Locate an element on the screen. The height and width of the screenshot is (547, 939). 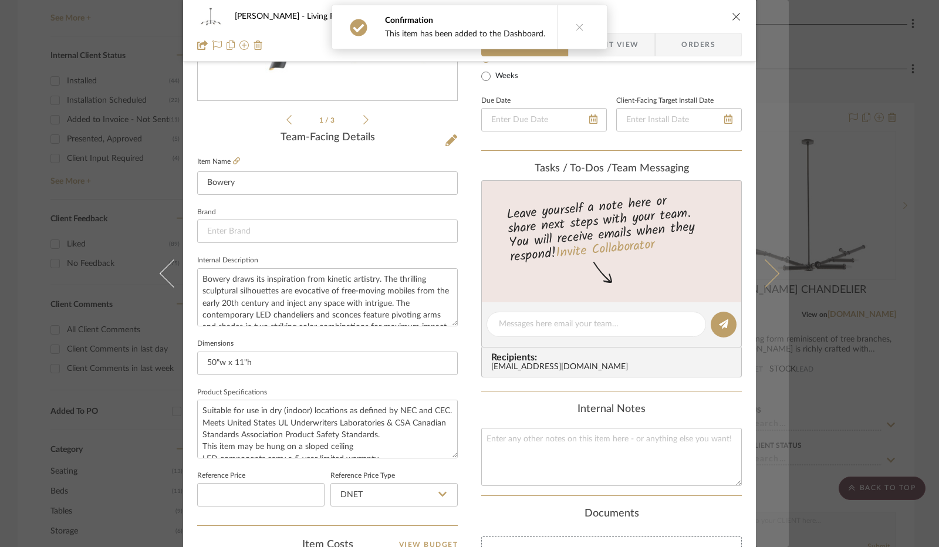
label: Weeks is located at coordinates (506, 76).